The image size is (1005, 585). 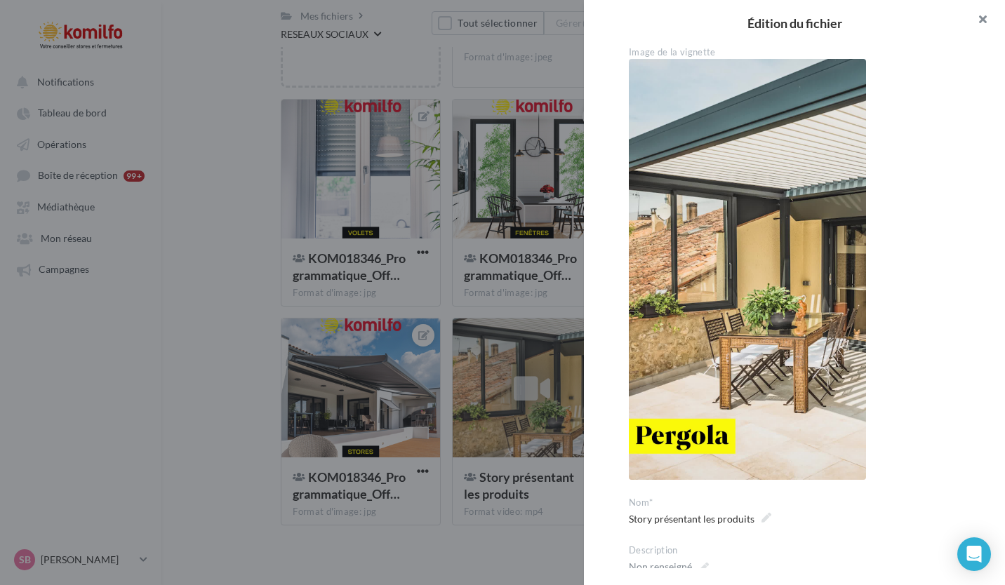 What do you see at coordinates (974, 554) in the screenshot?
I see `div: Open Intercom Messenger` at bounding box center [974, 554].